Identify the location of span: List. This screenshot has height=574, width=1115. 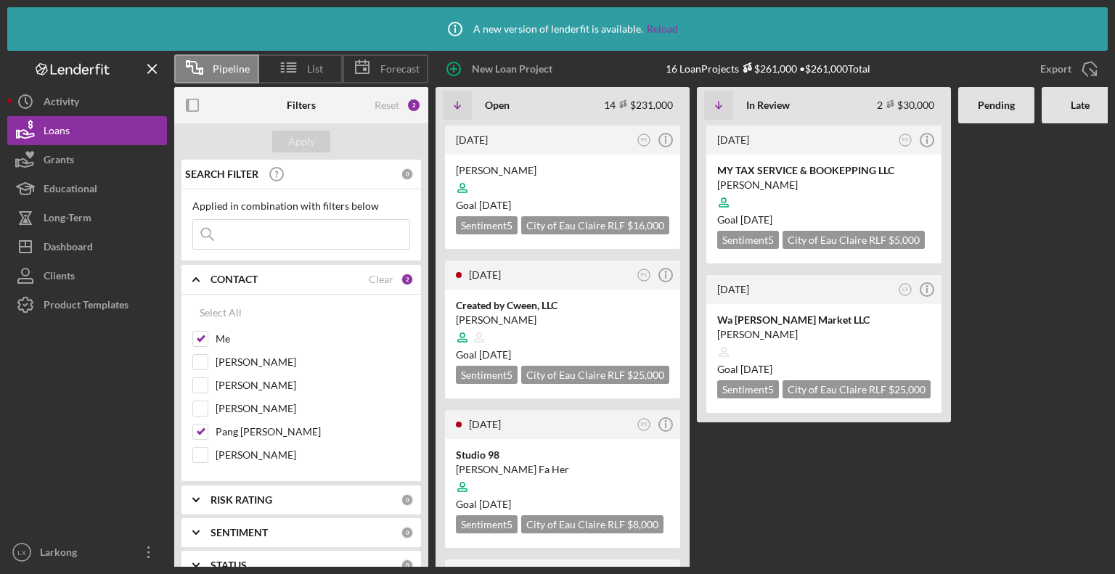
(315, 69).